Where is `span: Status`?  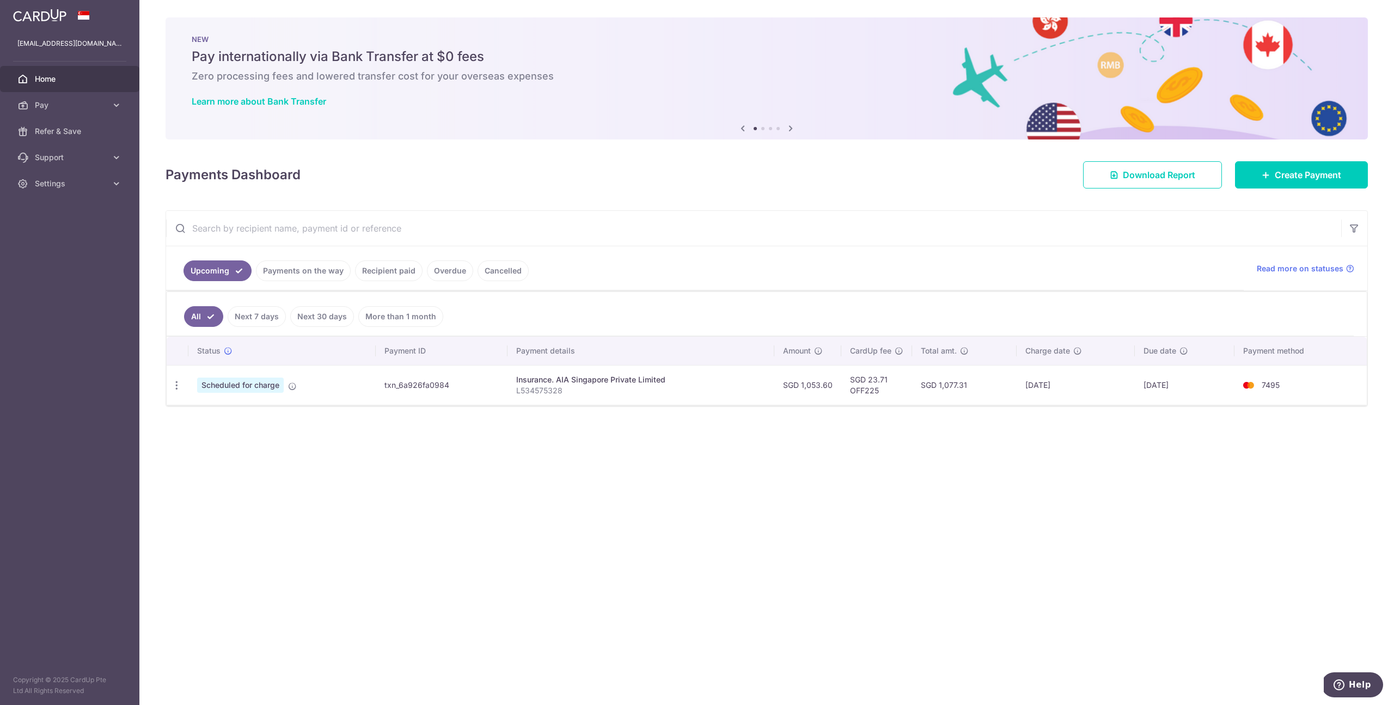
span: Status is located at coordinates (209, 351).